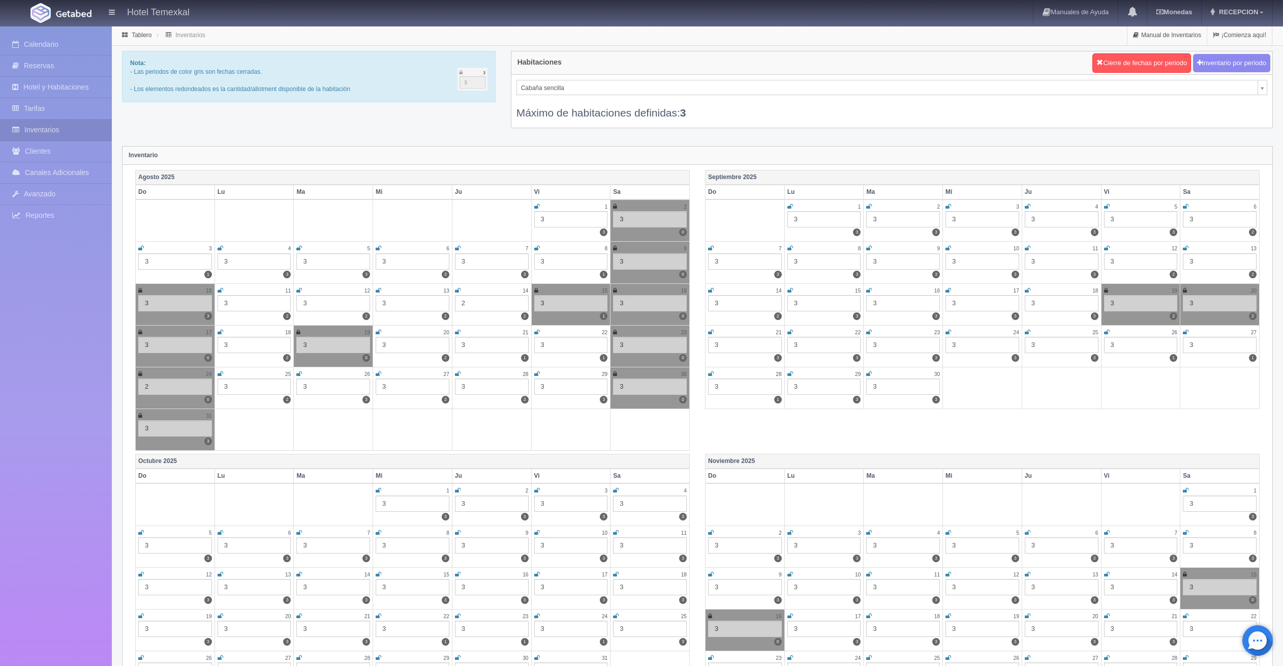 This screenshot has height=666, width=1283. I want to click on small: 11, so click(288, 290).